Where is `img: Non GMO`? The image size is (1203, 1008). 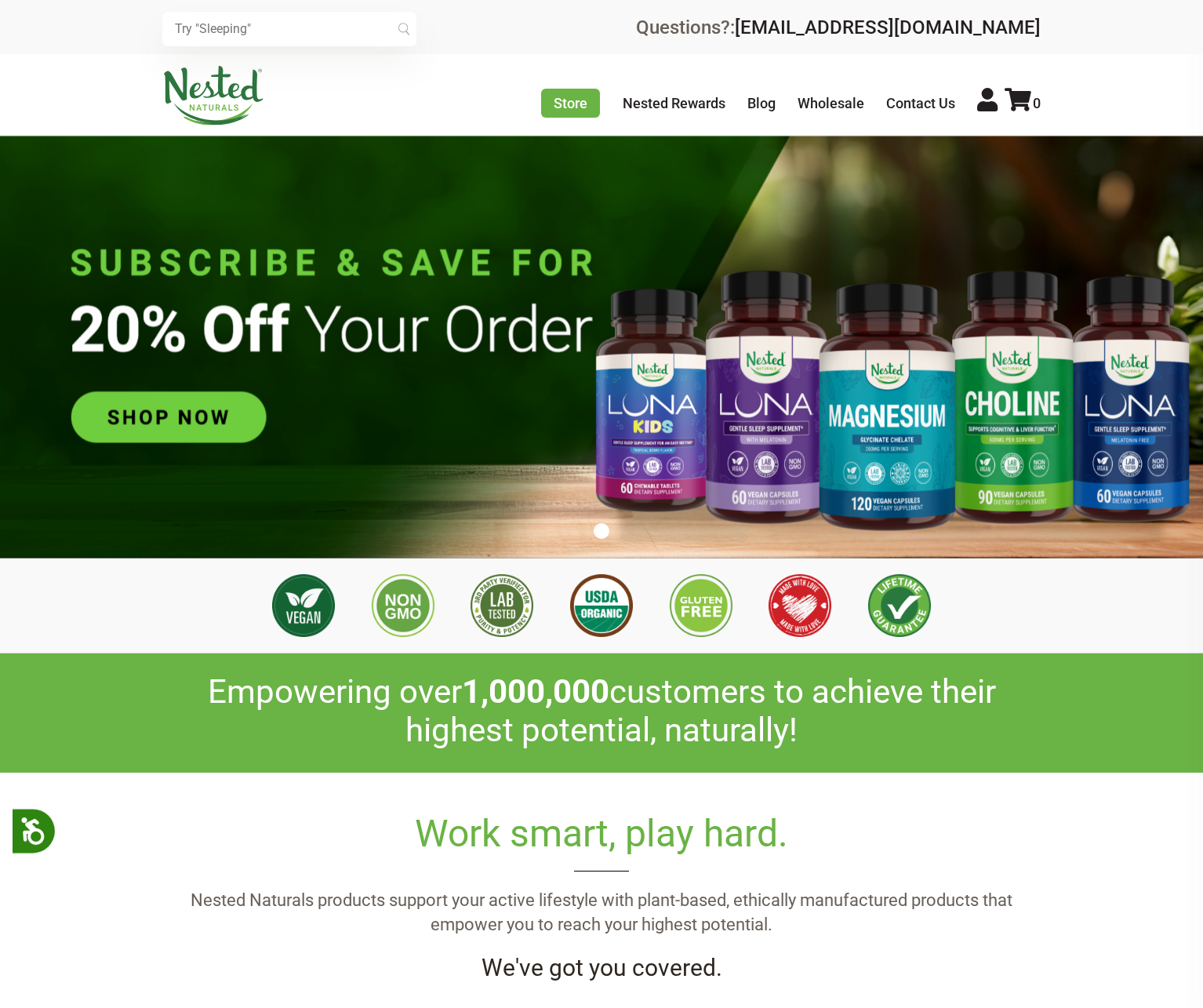
img: Non GMO is located at coordinates (403, 606).